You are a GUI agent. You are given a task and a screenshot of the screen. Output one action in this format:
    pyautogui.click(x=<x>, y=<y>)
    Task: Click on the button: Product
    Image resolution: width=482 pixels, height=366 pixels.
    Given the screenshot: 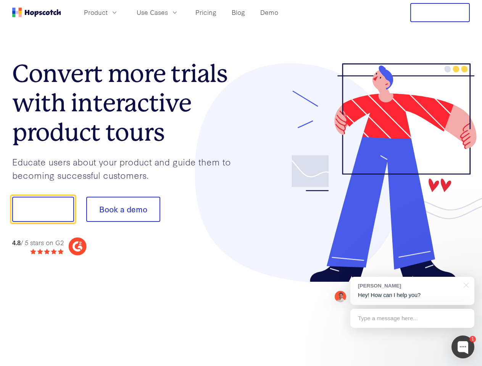 What is the action you would take?
    pyautogui.click(x=101, y=12)
    